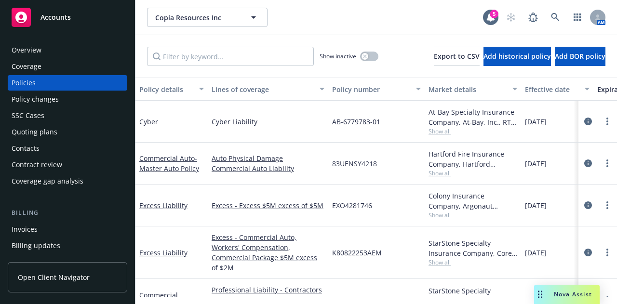 The height and width of the screenshot is (304, 617). Describe the element at coordinates (263, 89) in the screenshot. I see `div: Lines of coverage` at that location.